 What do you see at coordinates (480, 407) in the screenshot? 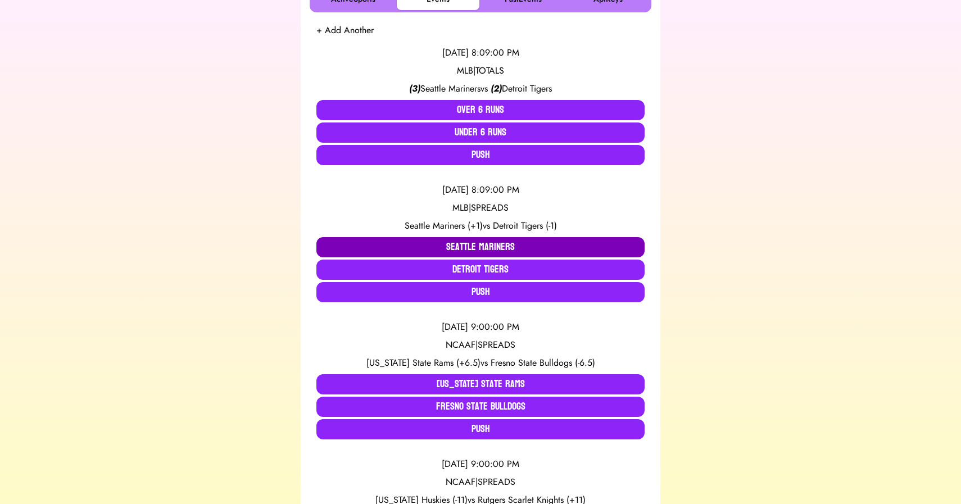
I see `button: Fresno State Bulldogs` at bounding box center [480, 407].